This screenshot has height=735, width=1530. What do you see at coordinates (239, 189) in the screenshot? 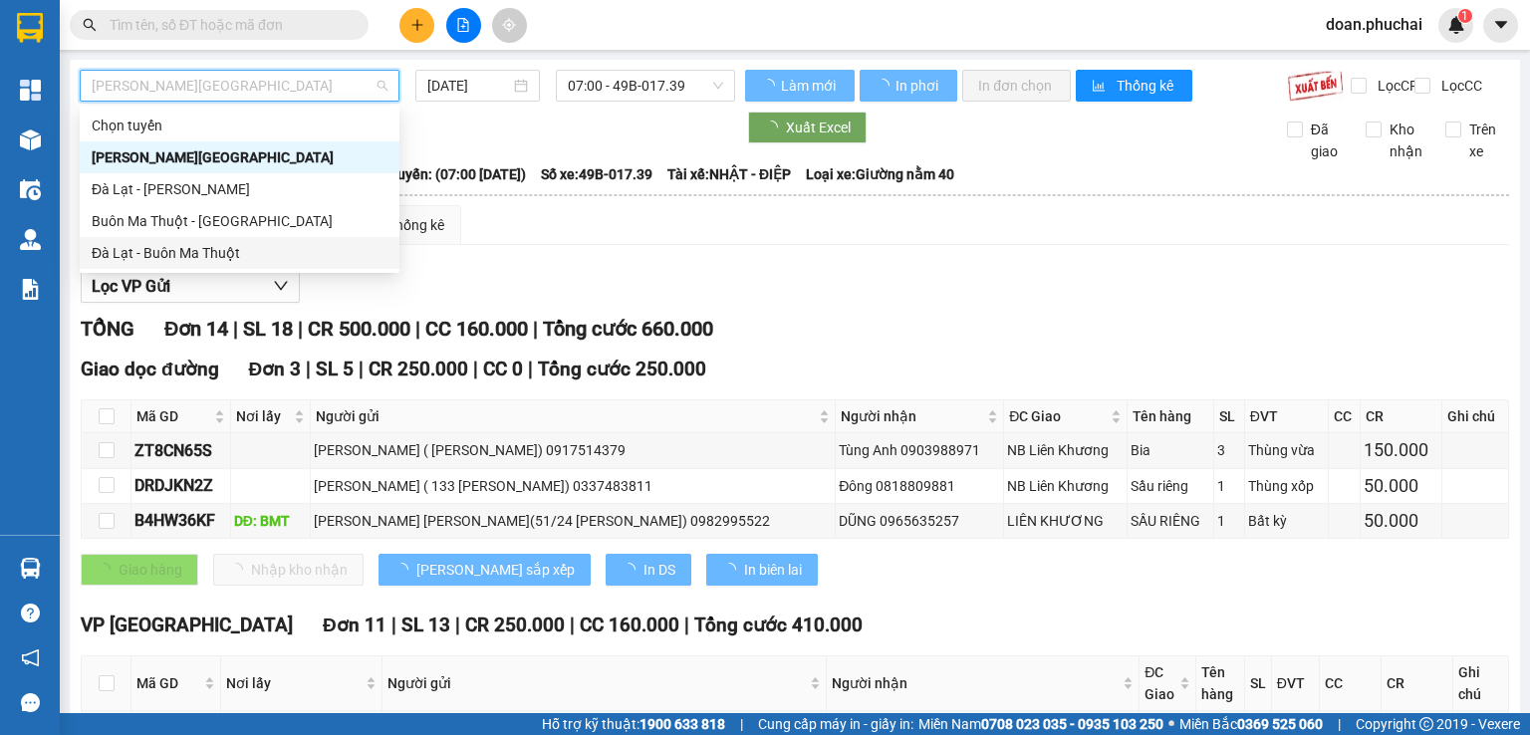
I see `div: Đà Lạt - Gia Lai` at bounding box center [239, 189].